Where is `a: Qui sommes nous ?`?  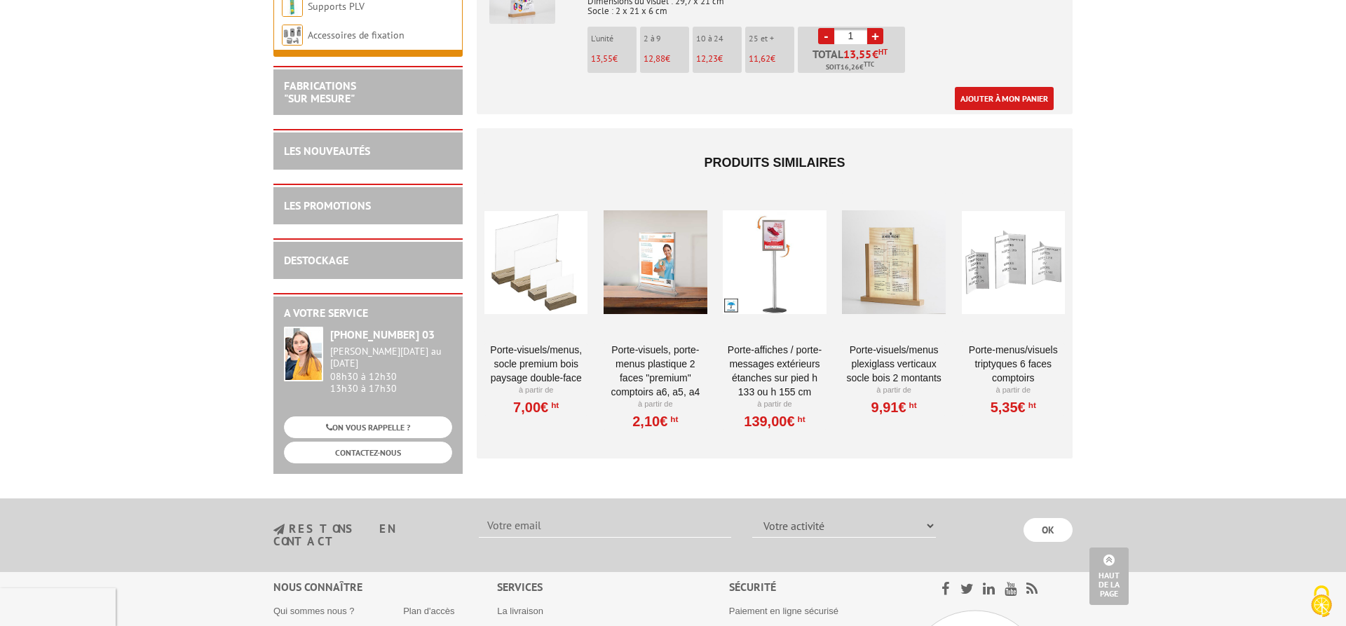 a: Qui sommes nous ? is located at coordinates (314, 611).